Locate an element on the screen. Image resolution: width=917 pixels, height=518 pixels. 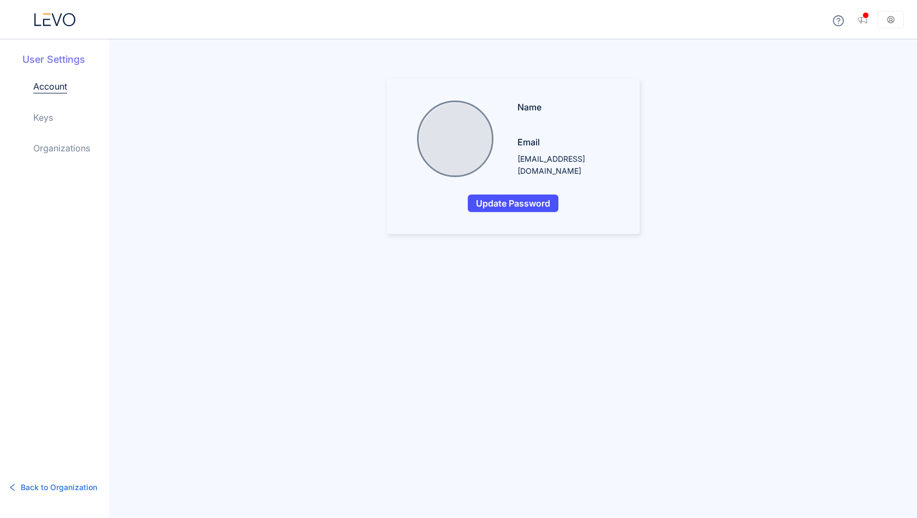
span: Back to Organization is located at coordinates (59, 487).